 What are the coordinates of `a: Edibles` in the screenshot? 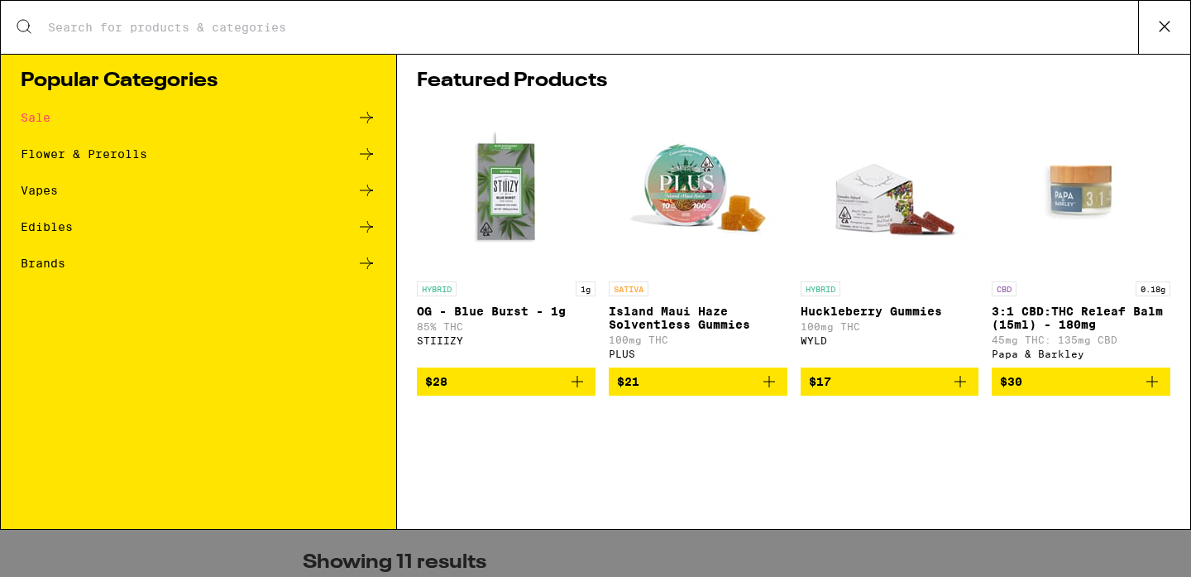 It's located at (199, 227).